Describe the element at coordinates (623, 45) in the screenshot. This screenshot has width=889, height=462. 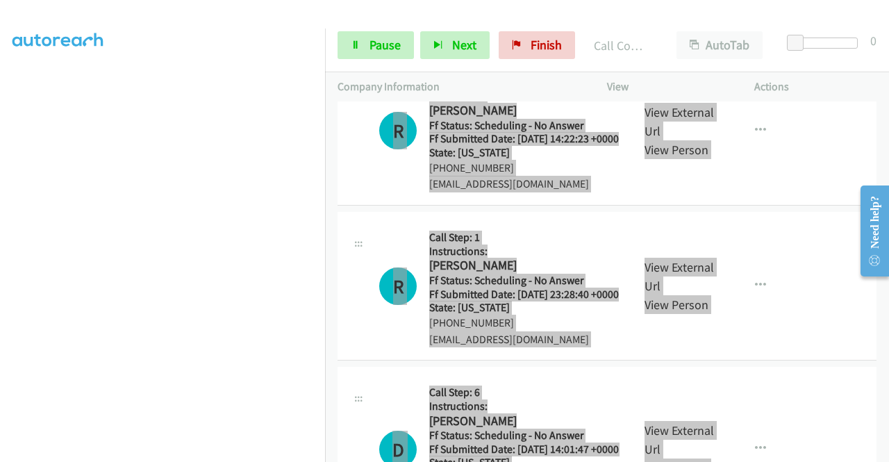
I see `p: Call Completed` at that location.